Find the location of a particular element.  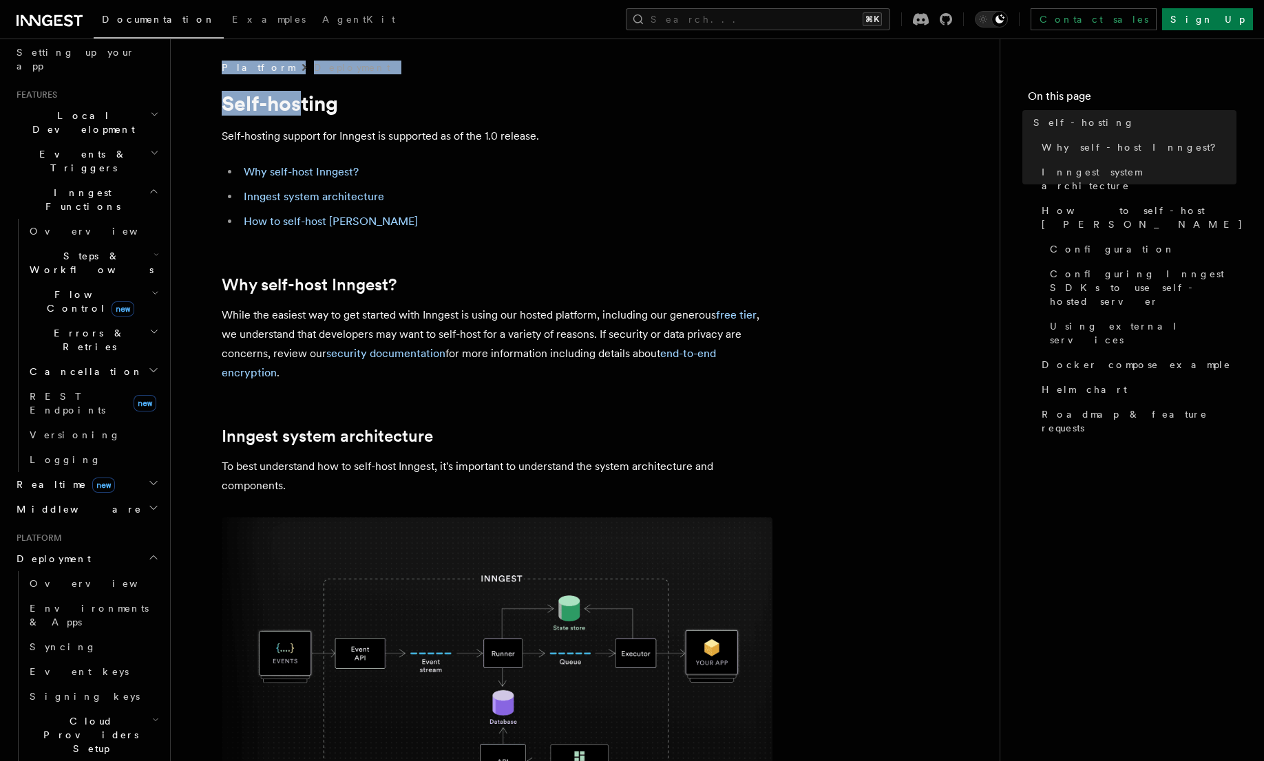

span: Middleware is located at coordinates (76, 509).